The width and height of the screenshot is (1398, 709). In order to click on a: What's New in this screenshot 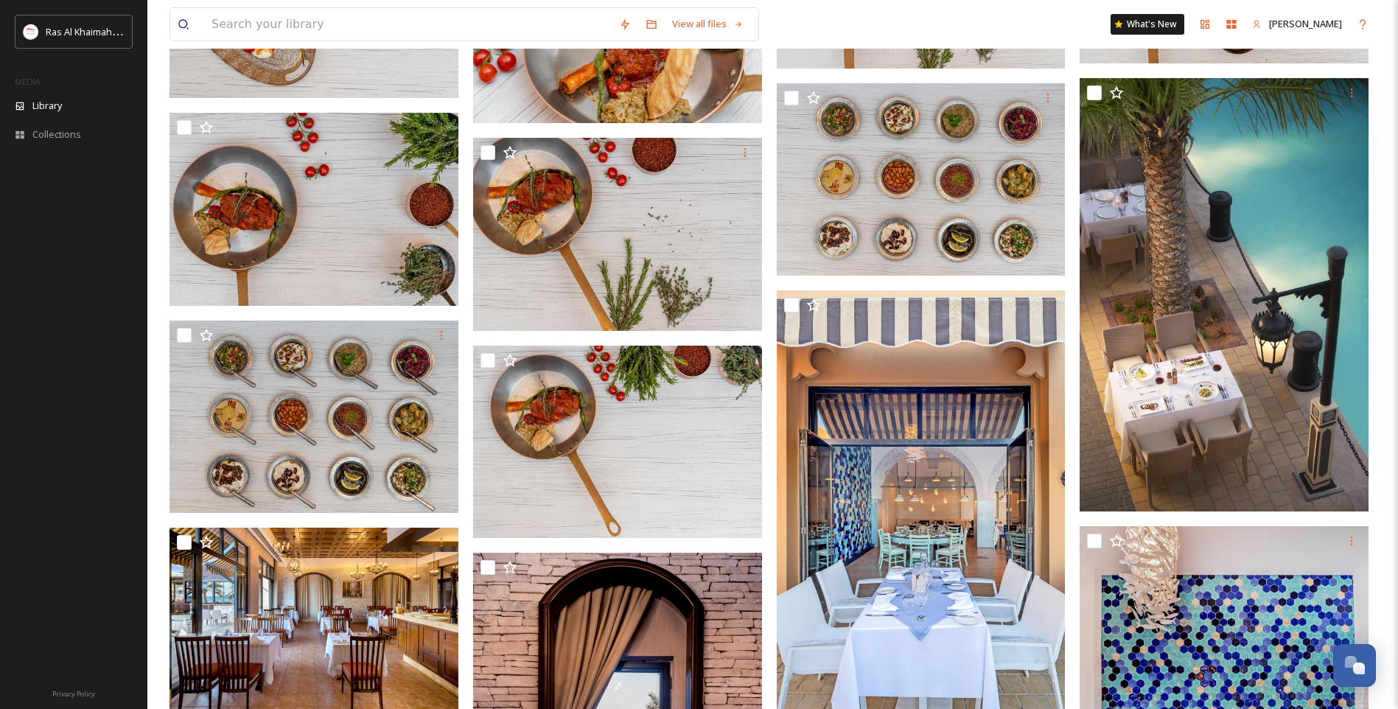, I will do `click(1148, 24)`.